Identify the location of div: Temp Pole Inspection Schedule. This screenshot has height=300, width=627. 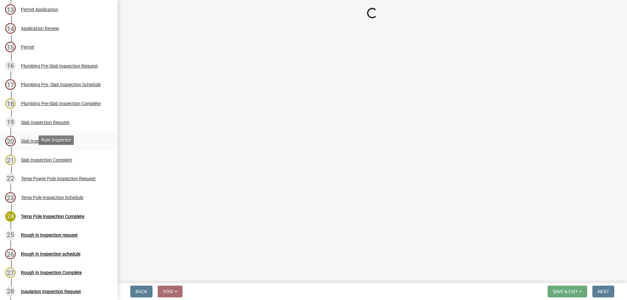
(52, 198).